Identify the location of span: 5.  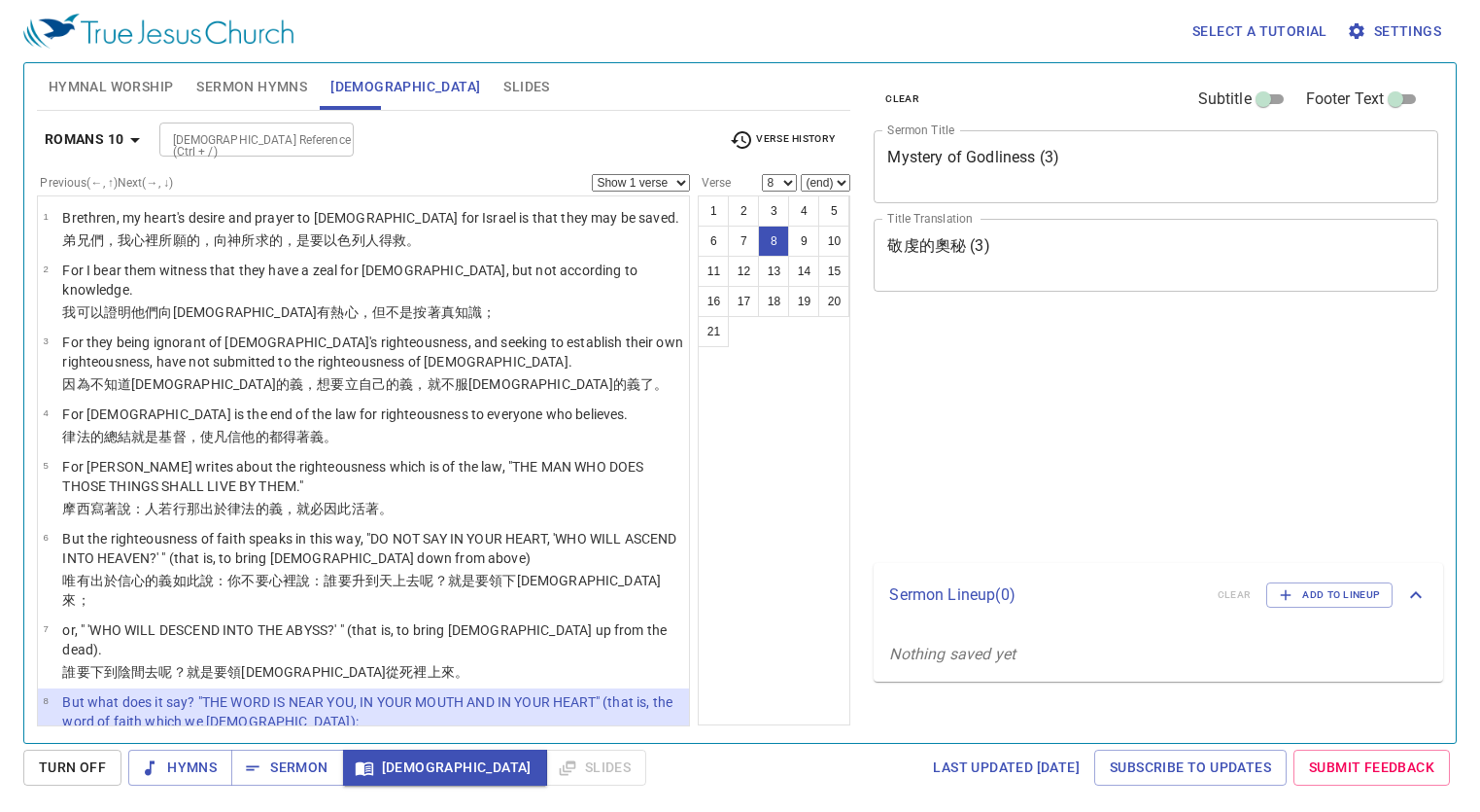
(45, 464).